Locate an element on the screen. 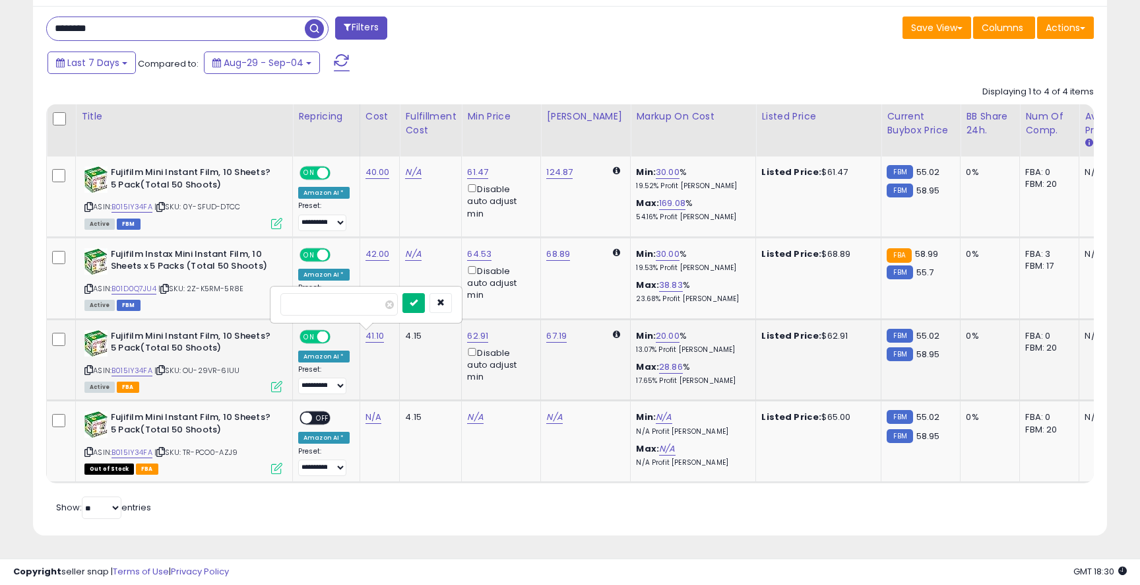 This screenshot has width=1140, height=585. div: $61.47 is located at coordinates (816, 172).